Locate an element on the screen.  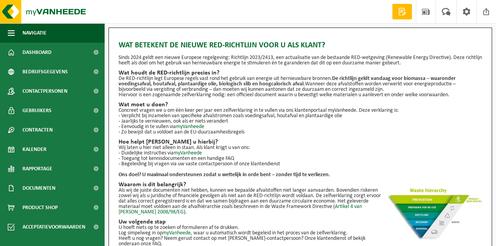
h2: Wat houdt de RED-richtlijn precies in? is located at coordinates (301, 73).